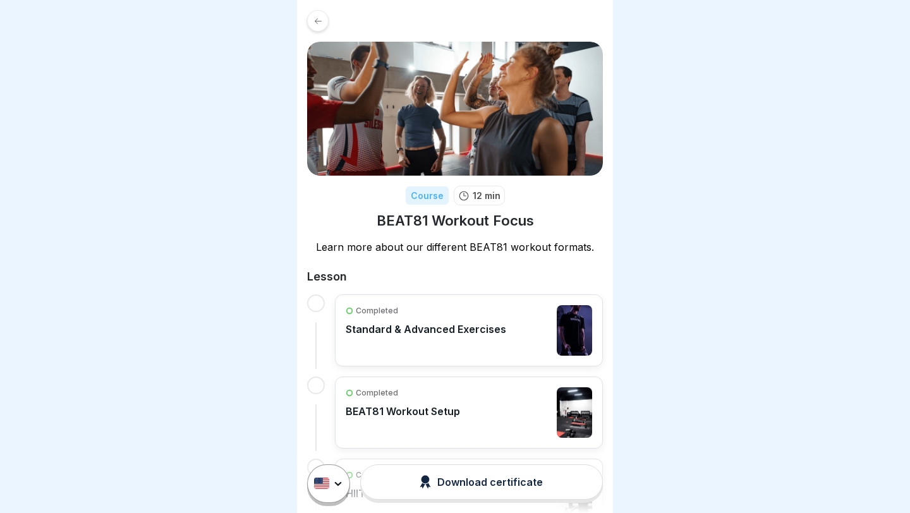  I want to click on img: us.svg, so click(322, 484).